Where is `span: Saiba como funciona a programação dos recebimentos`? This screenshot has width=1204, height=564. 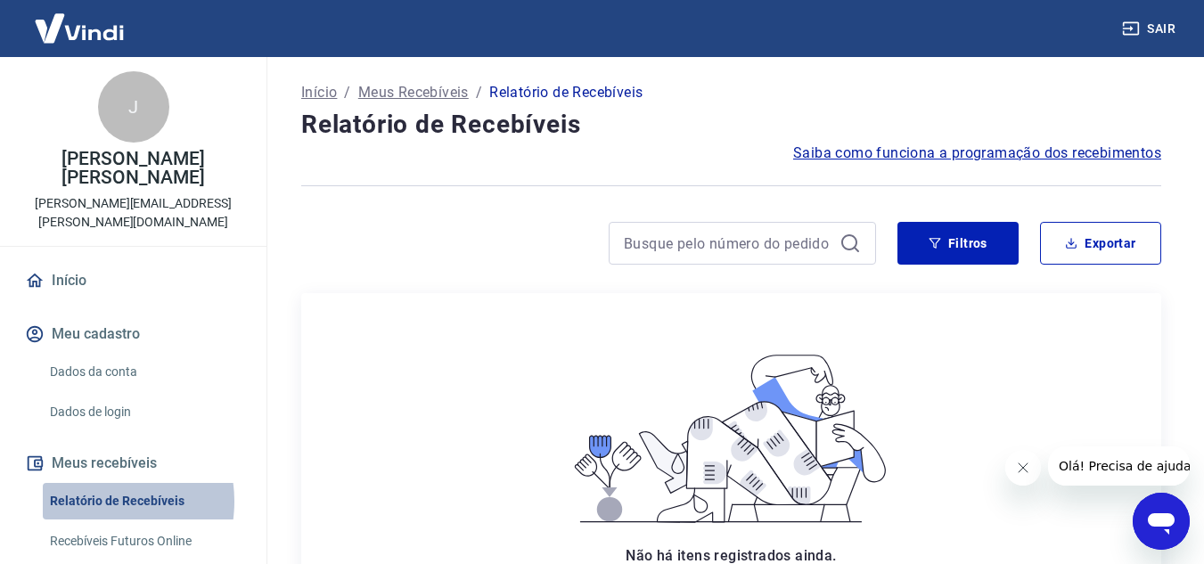
span: Saiba como funciona a programação dos recebimentos is located at coordinates (977, 153).